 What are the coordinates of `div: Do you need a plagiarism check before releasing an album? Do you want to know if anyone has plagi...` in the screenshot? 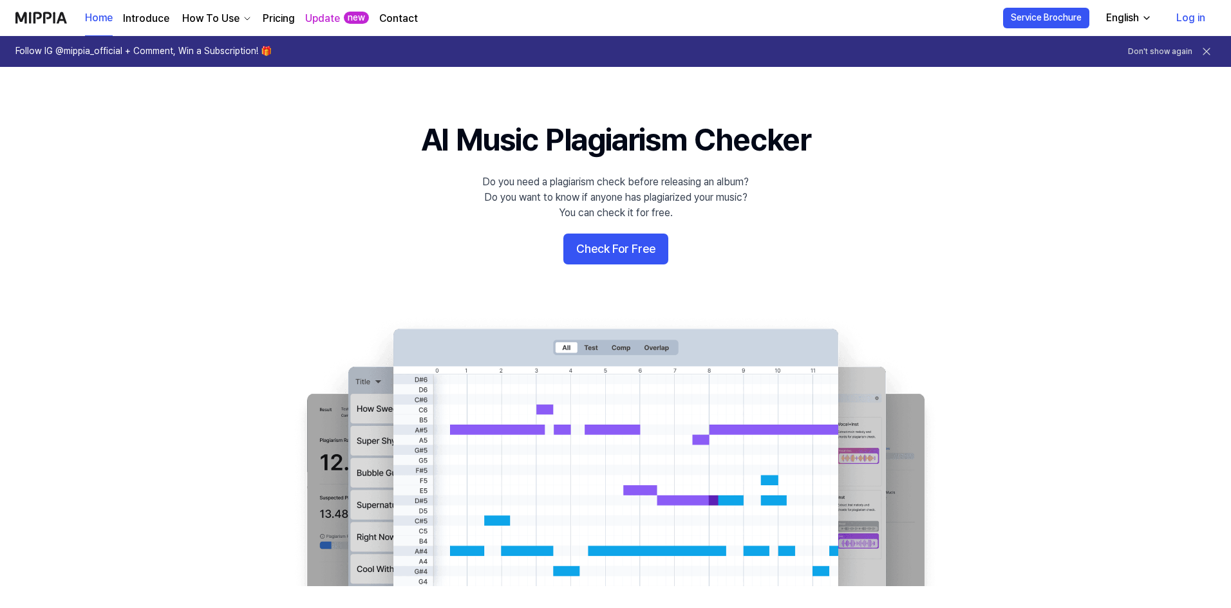 It's located at (615, 198).